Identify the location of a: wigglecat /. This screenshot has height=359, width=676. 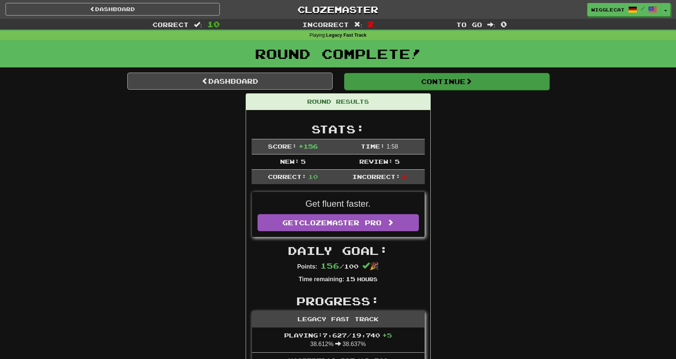
(624, 10).